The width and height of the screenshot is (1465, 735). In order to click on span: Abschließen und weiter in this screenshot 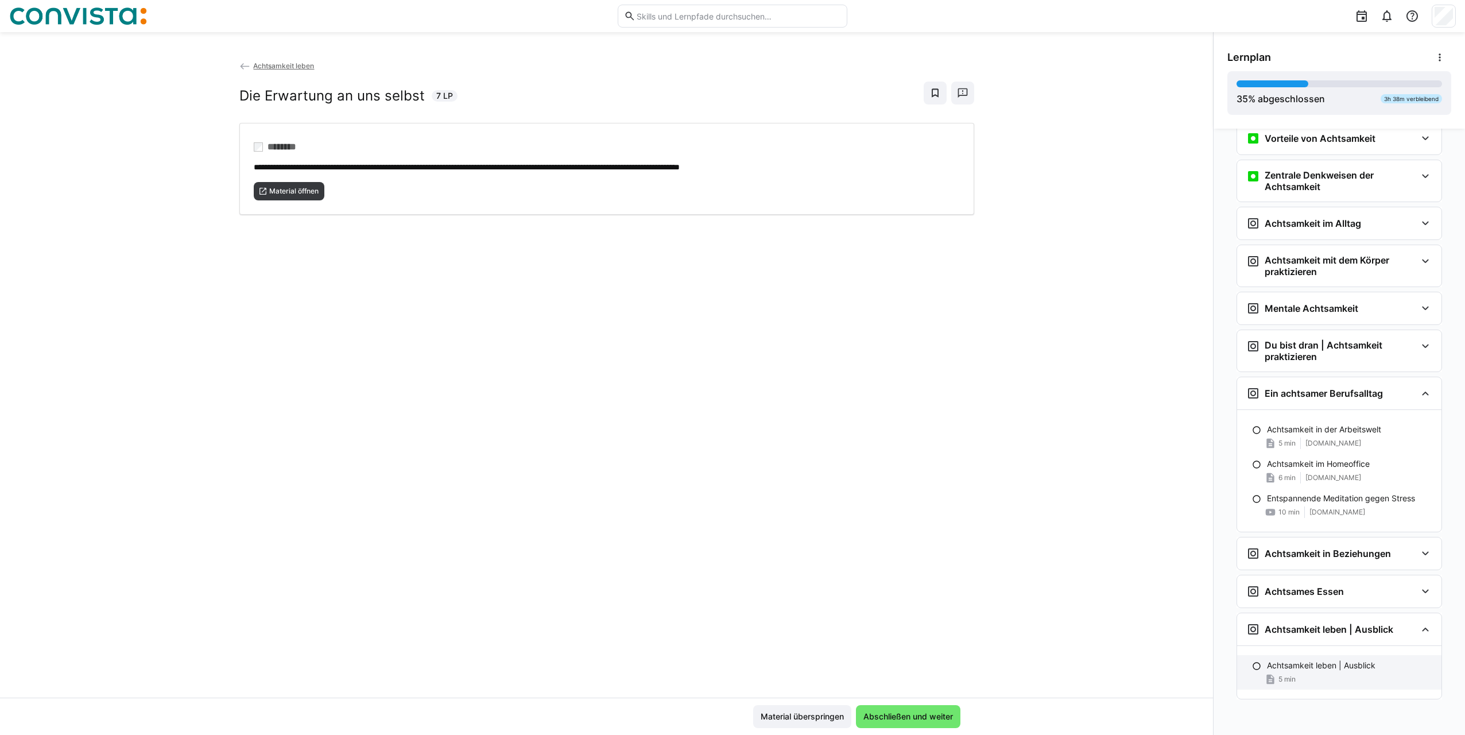, I will do `click(908, 716)`.